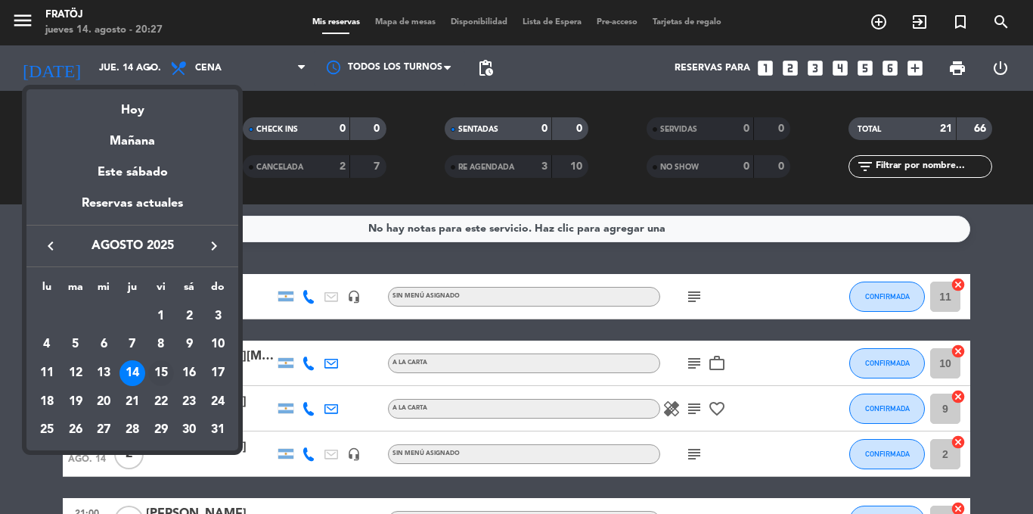 This screenshot has height=514, width=1033. I want to click on td: 3 de agosto de 2025, so click(218, 316).